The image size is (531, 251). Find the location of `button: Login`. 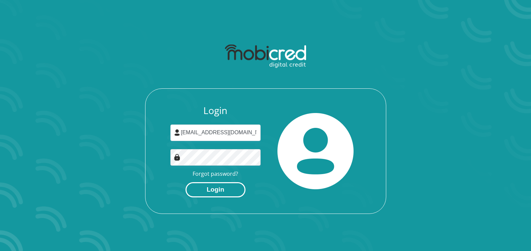

button: Login is located at coordinates (216, 189).